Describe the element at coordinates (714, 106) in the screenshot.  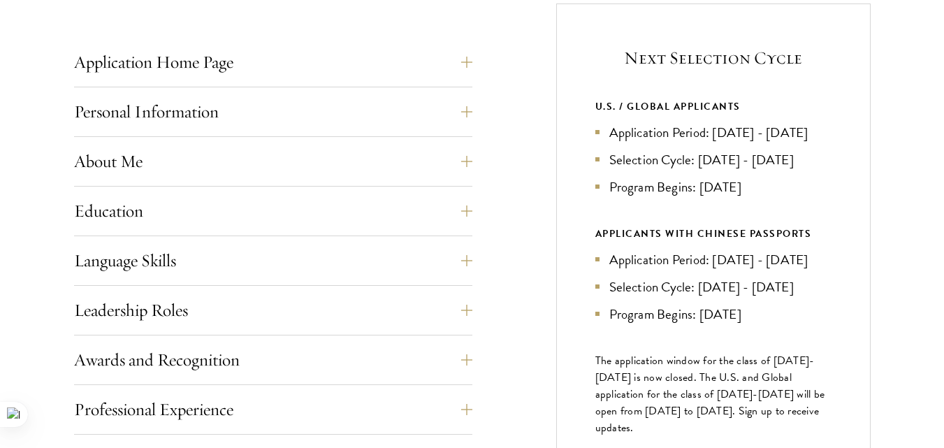
I see `div: U.S. / GLOBAL APPLICANTS` at that location.